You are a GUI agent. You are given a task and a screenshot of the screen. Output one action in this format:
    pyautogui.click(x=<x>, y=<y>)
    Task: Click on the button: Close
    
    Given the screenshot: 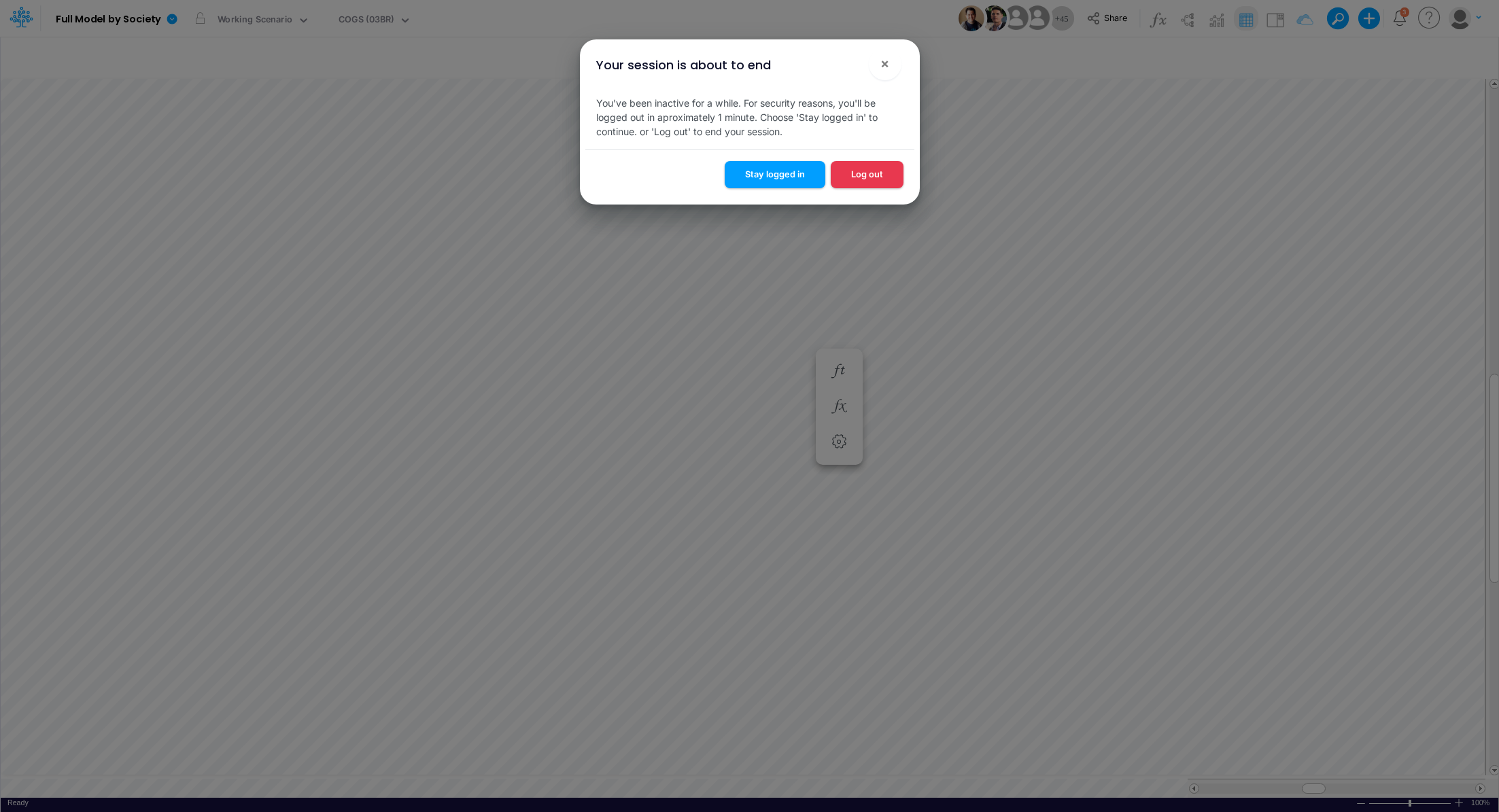 What is the action you would take?
    pyautogui.click(x=885, y=64)
    